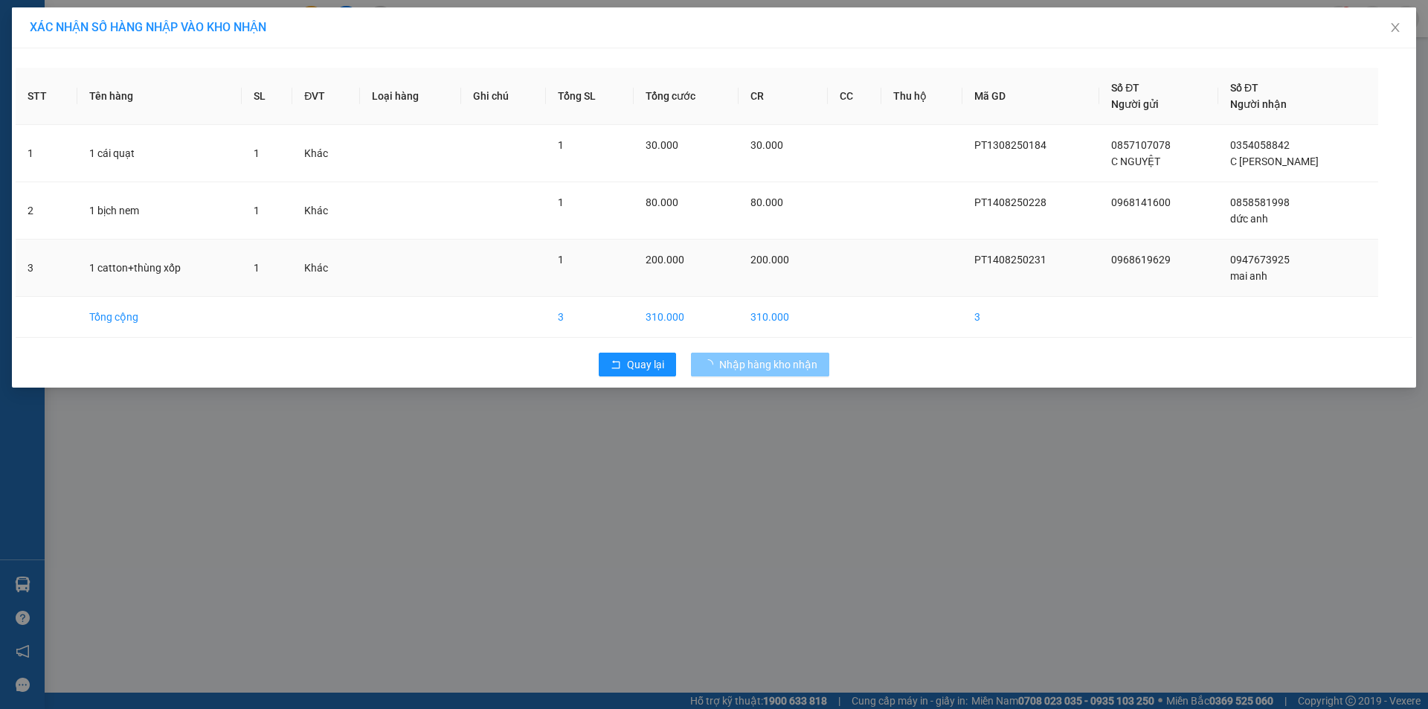  I want to click on th: Thu hộ, so click(922, 96).